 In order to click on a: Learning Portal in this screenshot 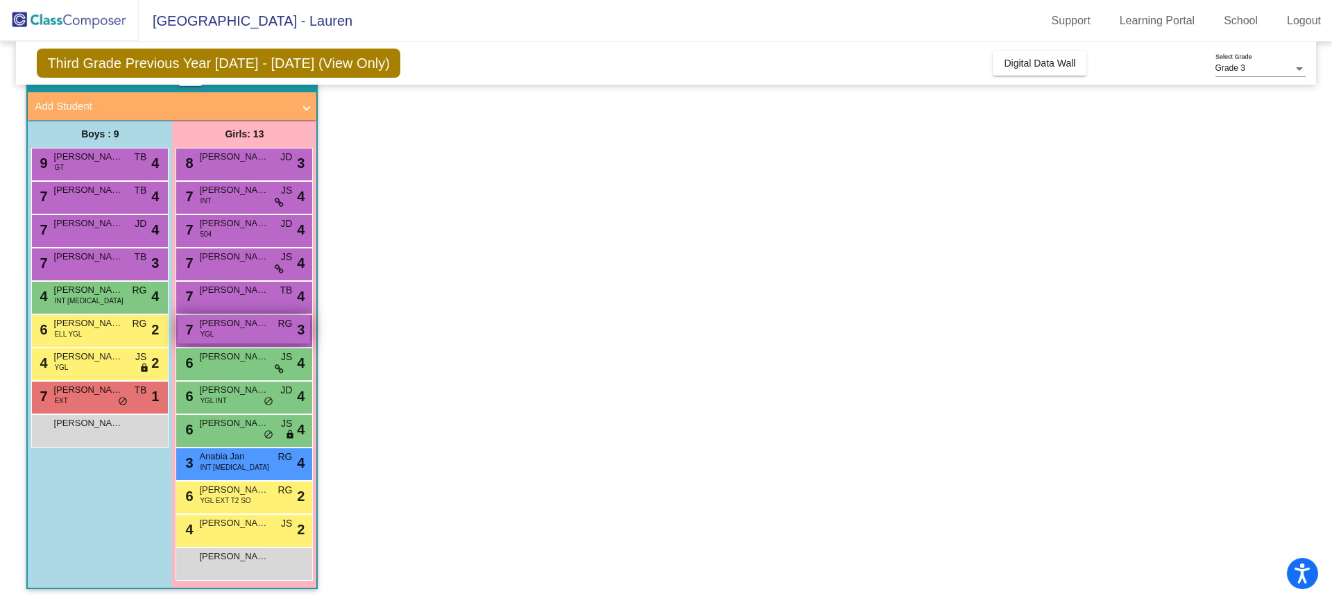, I will do `click(1158, 21)`.